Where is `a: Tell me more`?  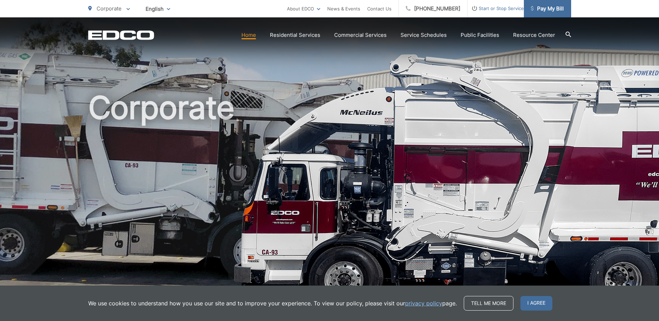
a: Tell me more is located at coordinates (489, 303).